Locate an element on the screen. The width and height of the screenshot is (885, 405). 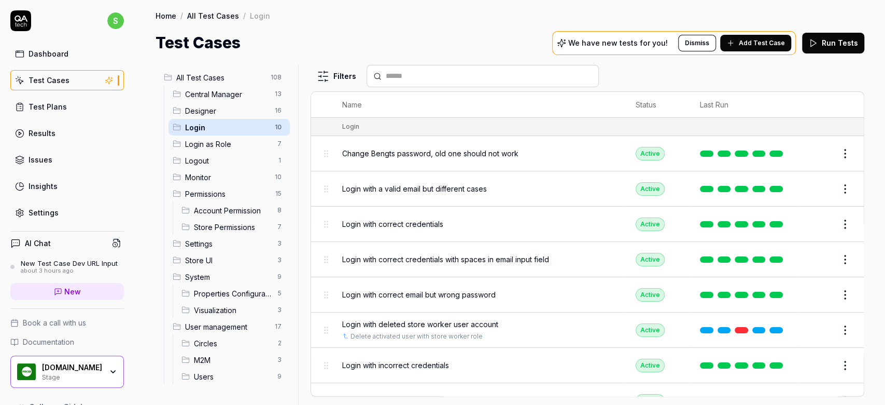
span: Login with correct credentials is located at coordinates (393, 224).